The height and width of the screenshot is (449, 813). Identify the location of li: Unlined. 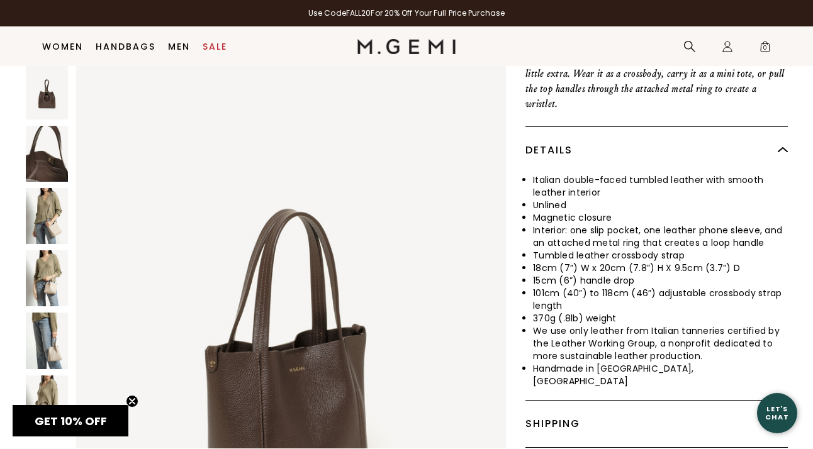
(660, 205).